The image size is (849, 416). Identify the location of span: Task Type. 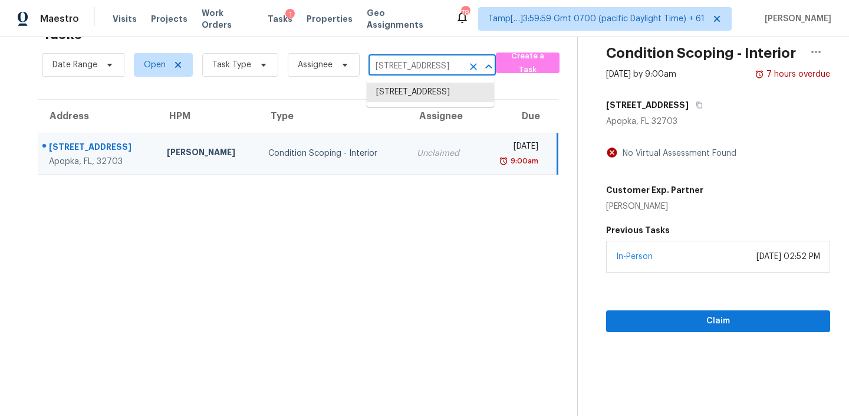
(232, 65).